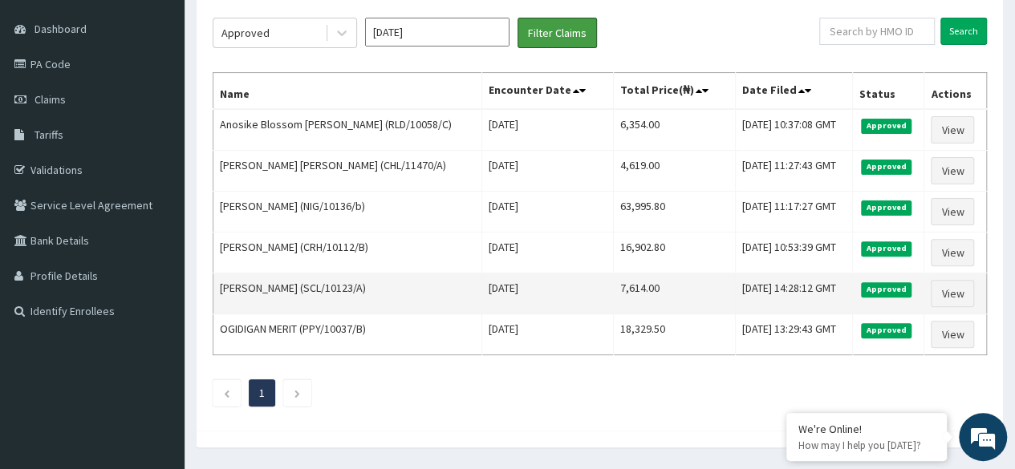 The image size is (1015, 469). What do you see at coordinates (674, 335) in the screenshot?
I see `td: 18,329.50` at bounding box center [674, 335].